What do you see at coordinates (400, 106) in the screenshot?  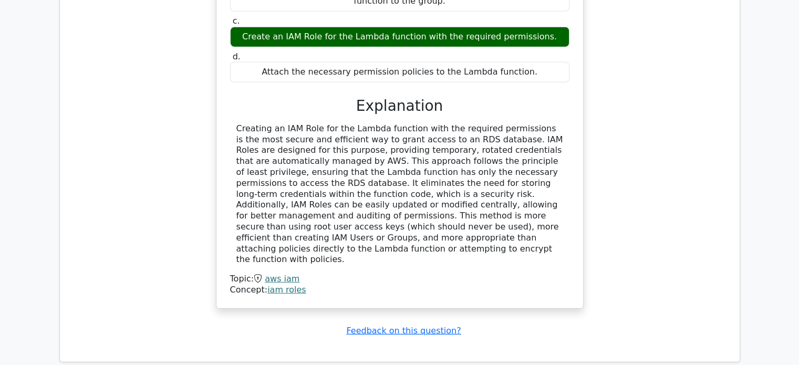 I see `h3: Explanation` at bounding box center [400, 106].